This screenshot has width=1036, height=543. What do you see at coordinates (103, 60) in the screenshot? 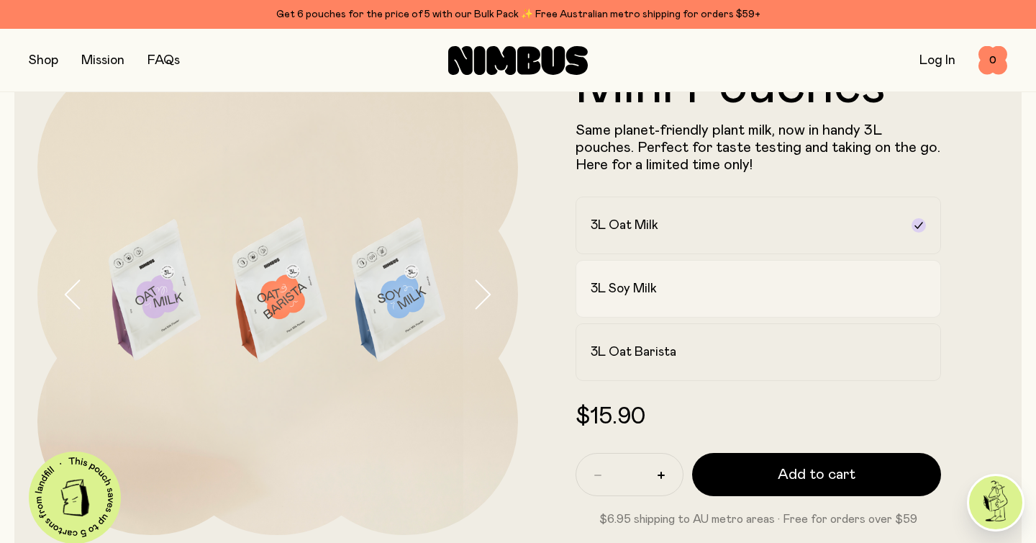
I see `a: Mission` at bounding box center [103, 60].